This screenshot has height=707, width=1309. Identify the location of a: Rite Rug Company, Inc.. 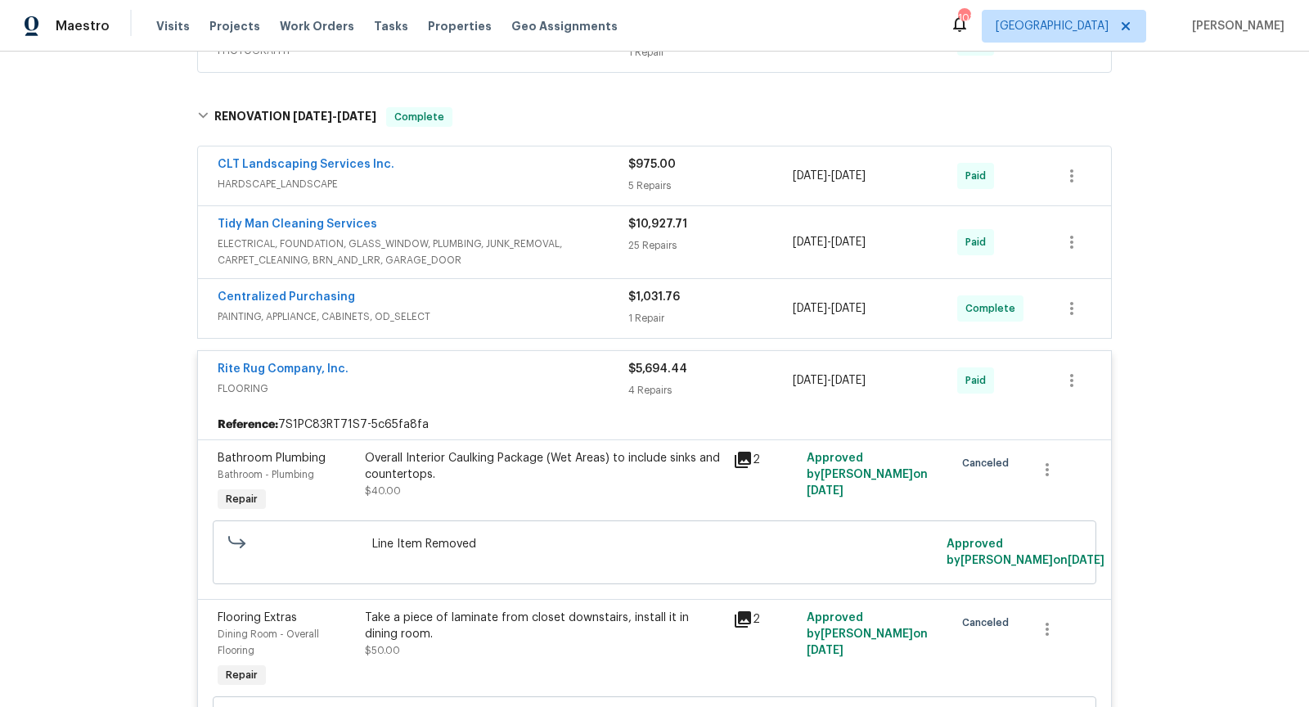
(283, 369).